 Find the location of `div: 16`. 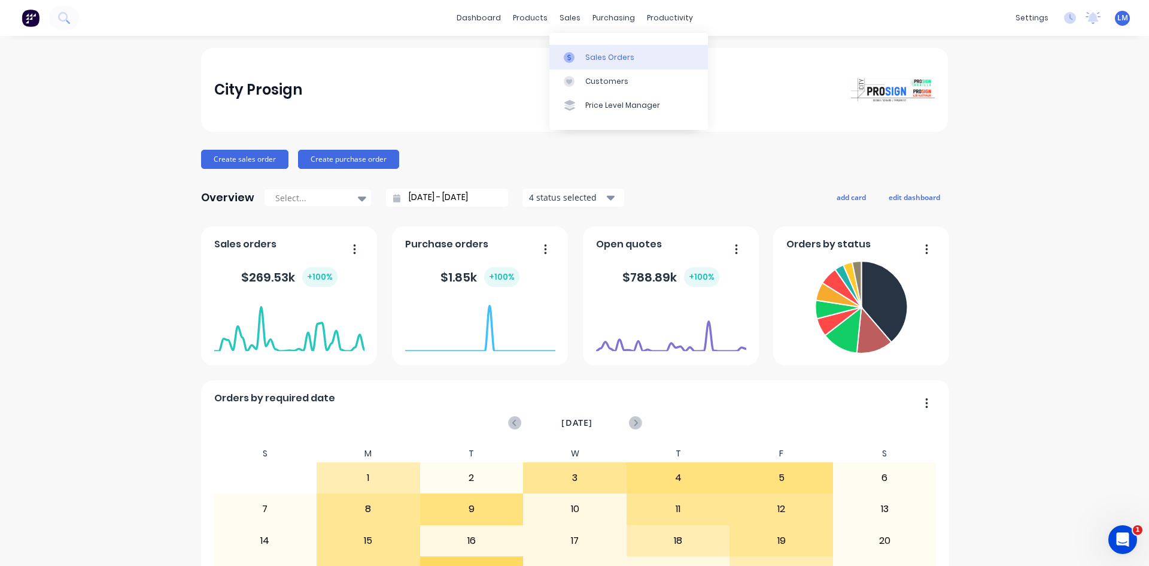

div: 16 is located at coordinates (472, 540).